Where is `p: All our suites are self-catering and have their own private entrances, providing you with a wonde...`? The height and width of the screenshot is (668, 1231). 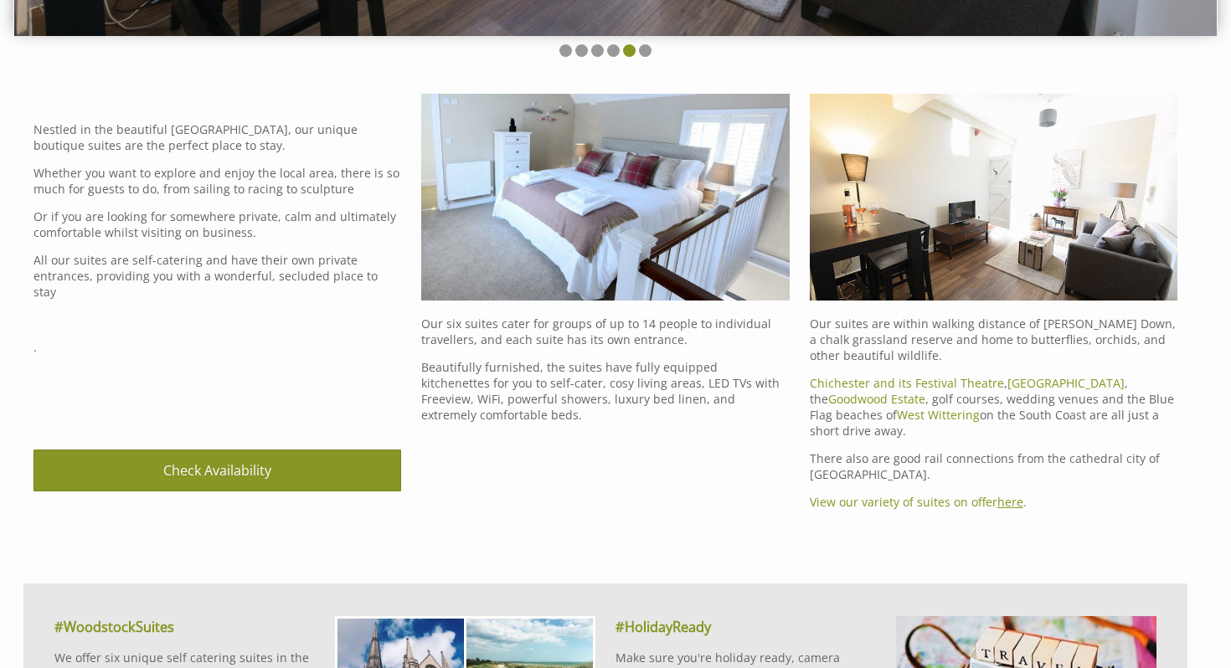
p: All our suites are self-catering and have their own private entrances, providing you with a wonde... is located at coordinates (217, 275).